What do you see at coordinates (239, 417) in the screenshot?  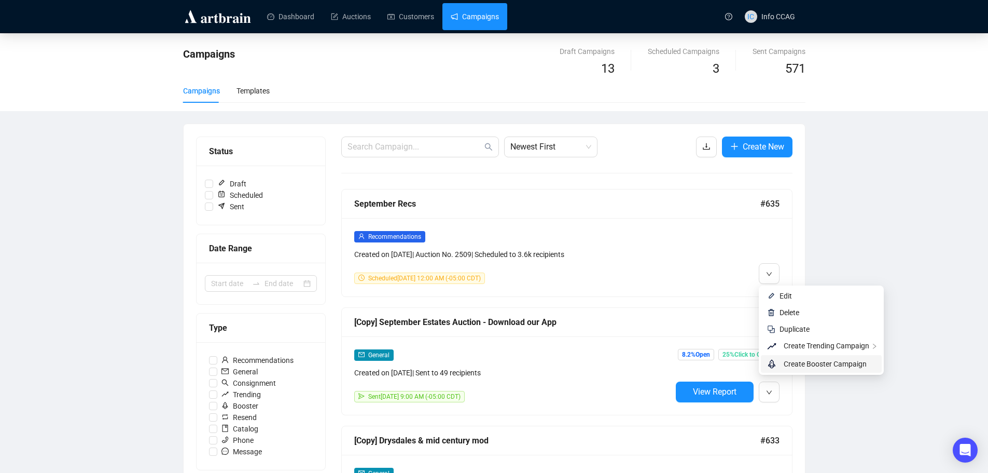 I see `span: Resend` at bounding box center [239, 417].